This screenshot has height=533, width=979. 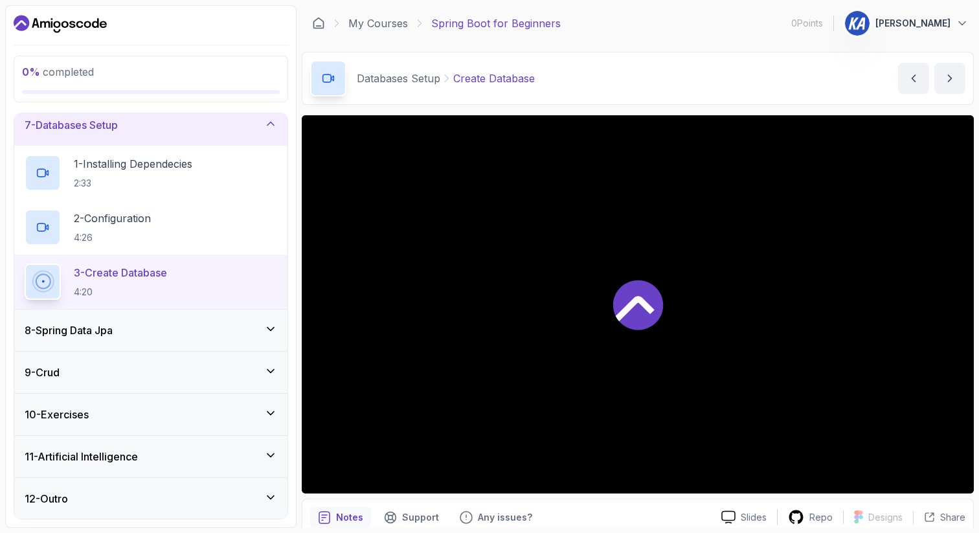 What do you see at coordinates (120, 273) in the screenshot?
I see `p: 3 - Create Database` at bounding box center [120, 273].